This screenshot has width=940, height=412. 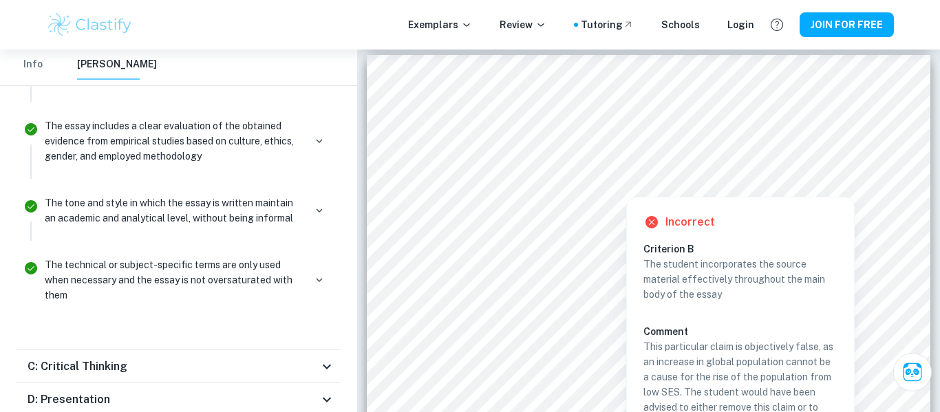 I want to click on p: The student incorporates the source material effectively throughout the main body of the essay, so click(x=740, y=279).